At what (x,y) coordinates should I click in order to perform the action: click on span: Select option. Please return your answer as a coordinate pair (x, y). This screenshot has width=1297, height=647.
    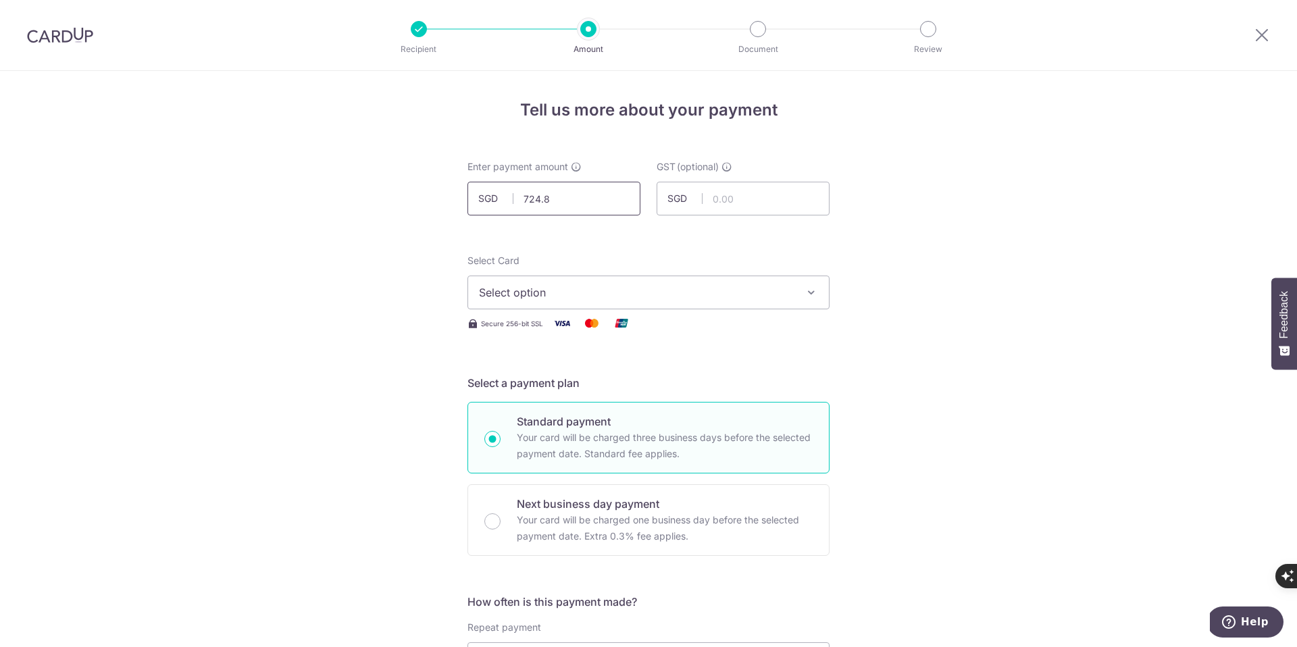
    Looking at the image, I should click on (636, 292).